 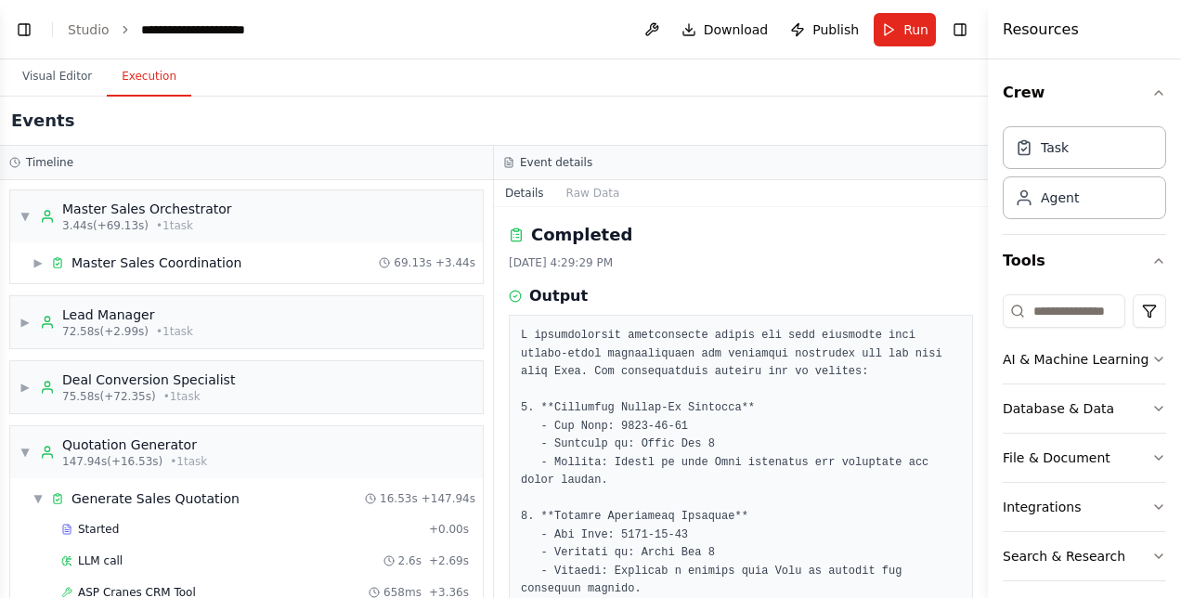 What do you see at coordinates (24, 30) in the screenshot?
I see `button: Show left sidebar` at bounding box center [24, 30].